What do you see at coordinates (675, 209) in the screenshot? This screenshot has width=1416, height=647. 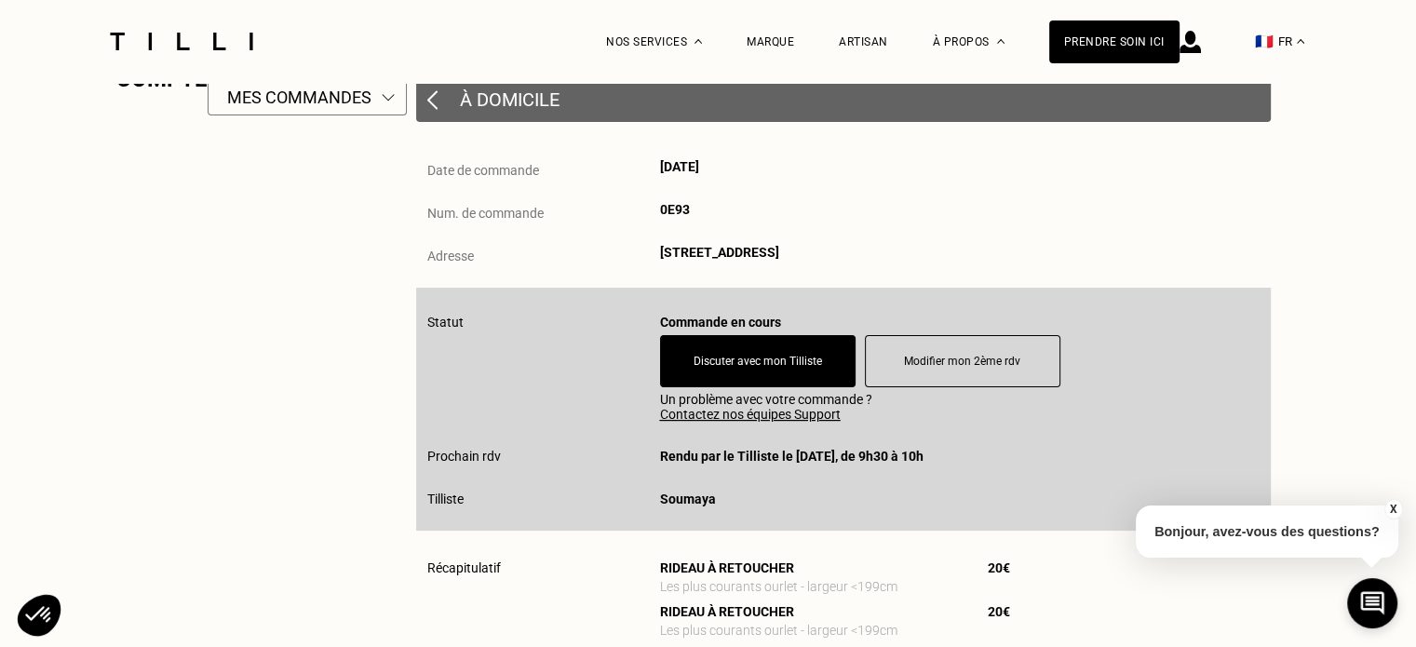 I see `span: 0E93` at bounding box center [675, 209].